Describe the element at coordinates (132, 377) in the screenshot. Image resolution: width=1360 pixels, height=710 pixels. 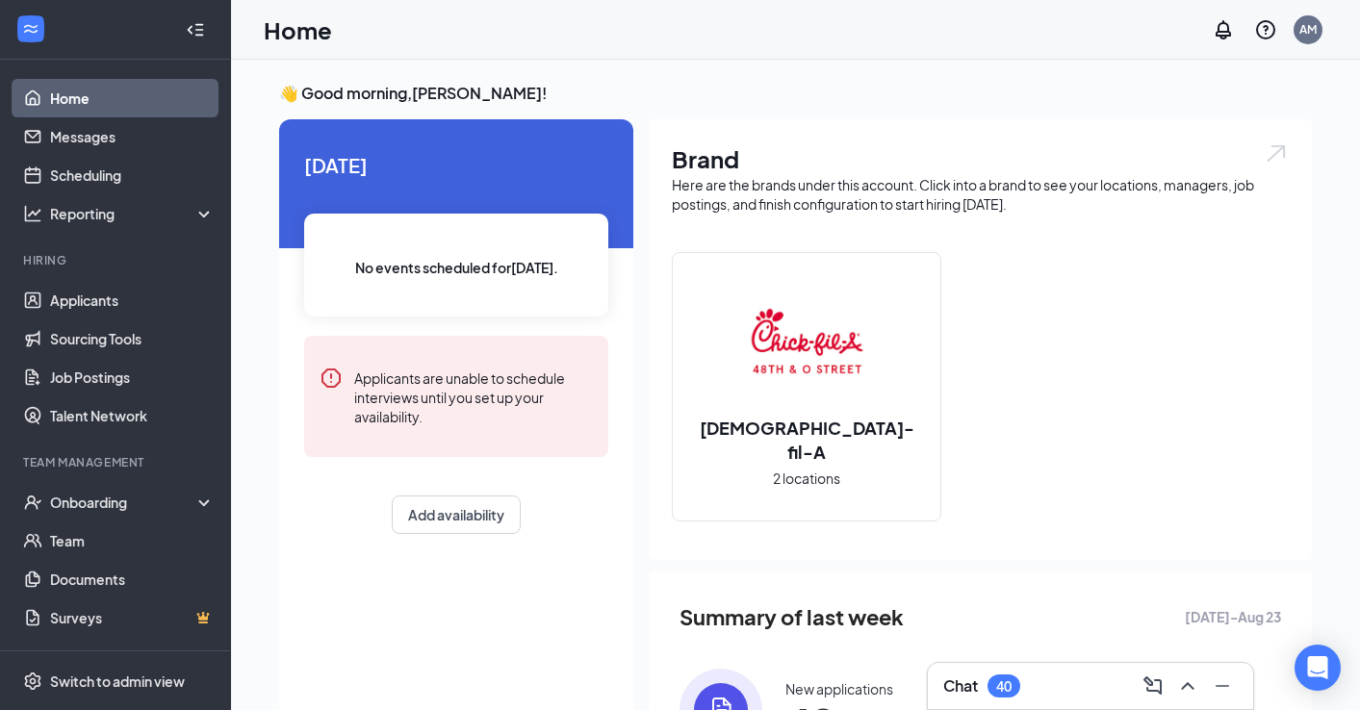
I see `a: Job Postings` at that location.